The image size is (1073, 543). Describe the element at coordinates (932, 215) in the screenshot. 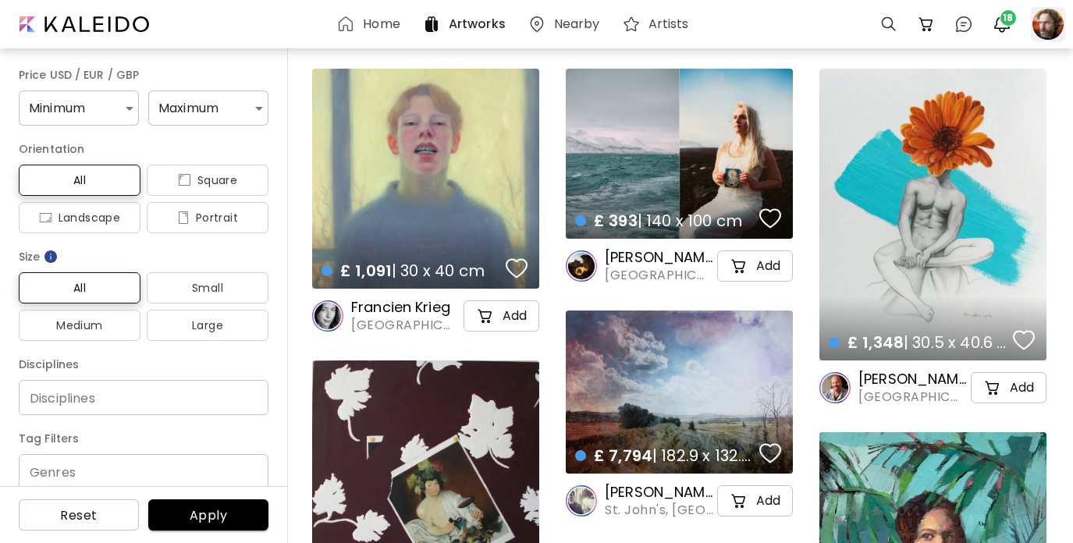

I see `a: £ 1,348| 30.5 x 40.6 cmfavoriteshttps://cdn.kaleido.art/CDN/Artwork/175908/Primary/medium.webp?up...` at that location.